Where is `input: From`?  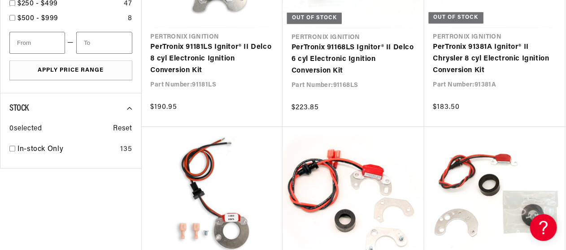
input: From is located at coordinates (37, 43).